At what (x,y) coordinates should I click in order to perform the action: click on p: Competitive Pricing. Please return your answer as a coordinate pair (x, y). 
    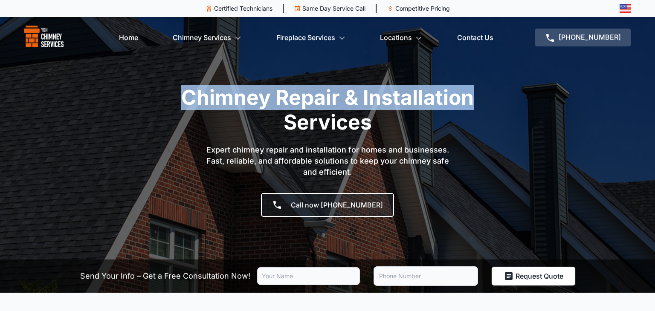
    Looking at the image, I should click on (423, 9).